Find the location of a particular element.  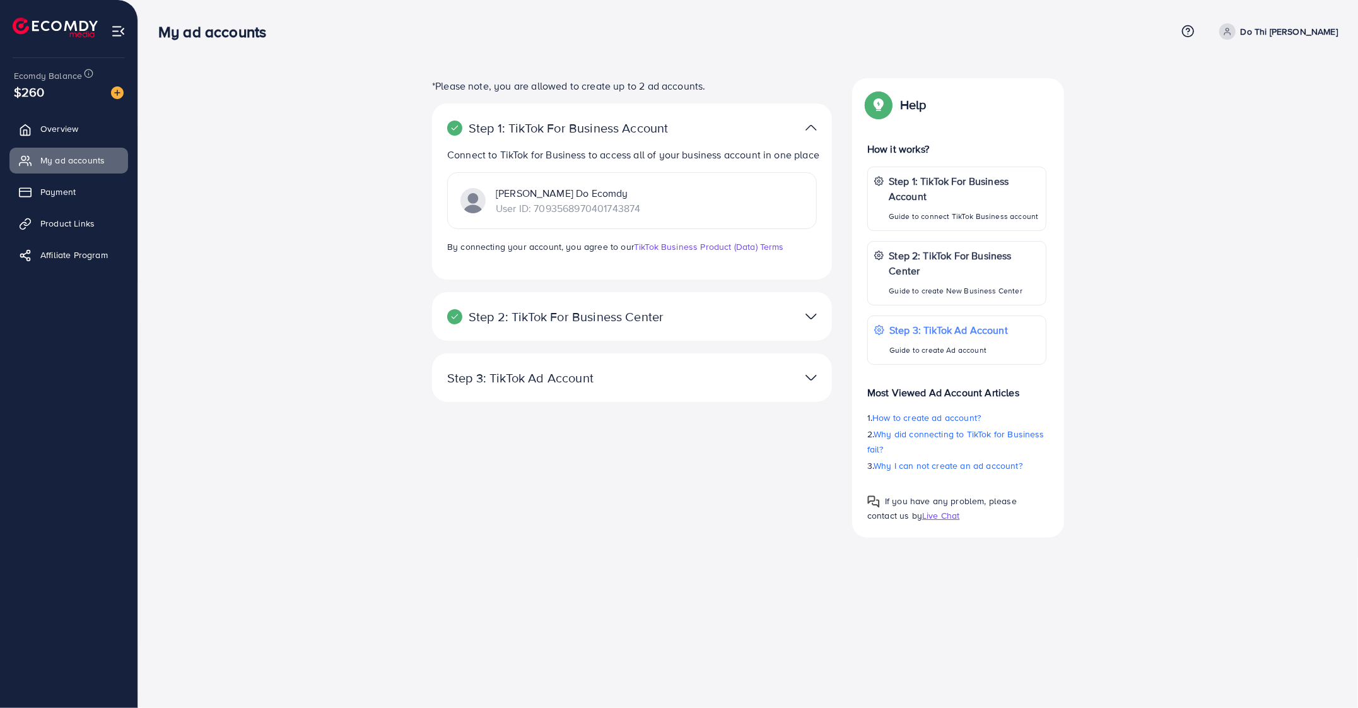

span: $260 is located at coordinates (29, 91).